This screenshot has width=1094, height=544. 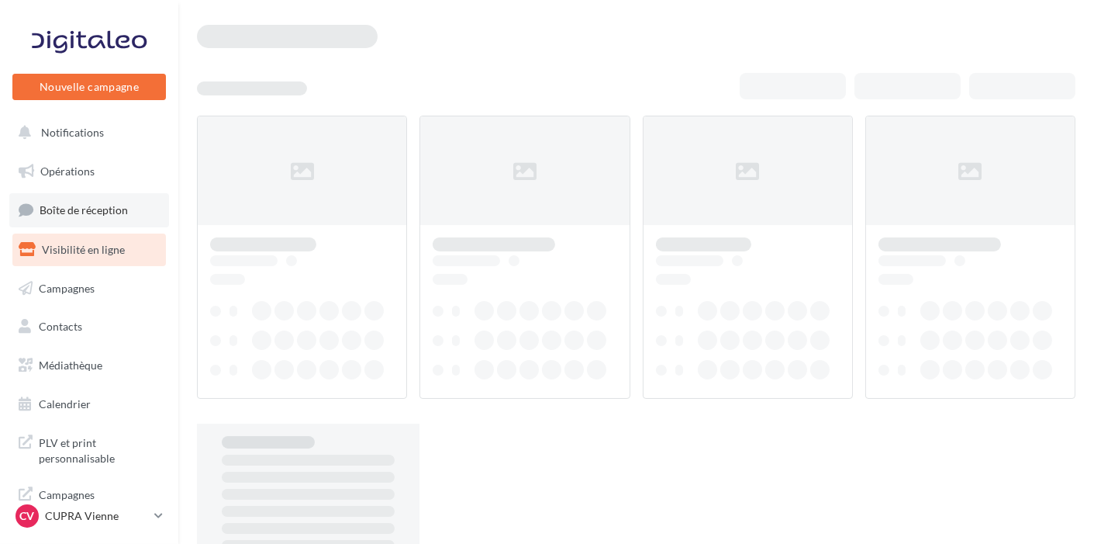 What do you see at coordinates (89, 209) in the screenshot?
I see `a: Boîte de réception` at bounding box center [89, 209].